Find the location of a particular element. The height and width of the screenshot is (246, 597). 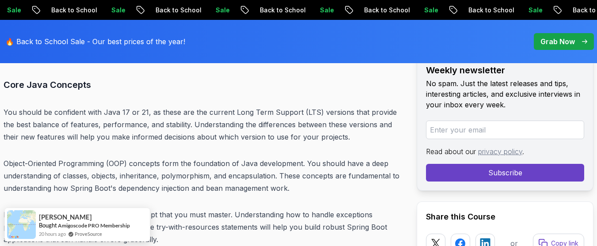

p: No spam. Just the latest releases and tips, interesting articles, and exclusive interviews in you... is located at coordinates (505, 94).